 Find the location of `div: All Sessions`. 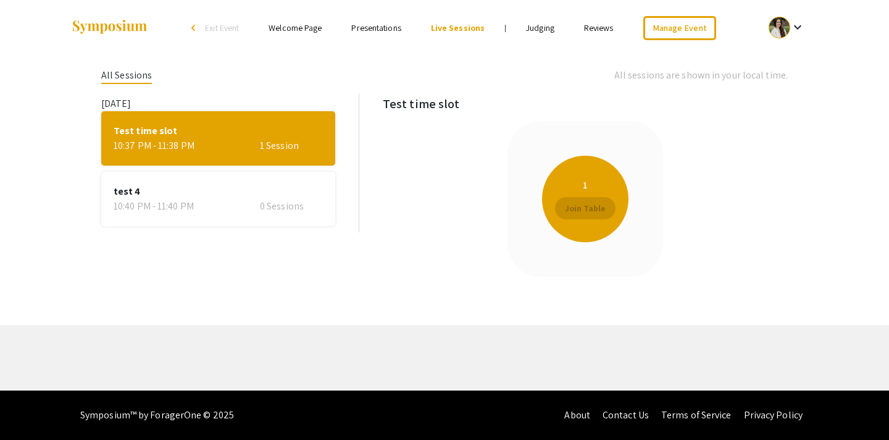

div: All Sessions is located at coordinates (127, 76).